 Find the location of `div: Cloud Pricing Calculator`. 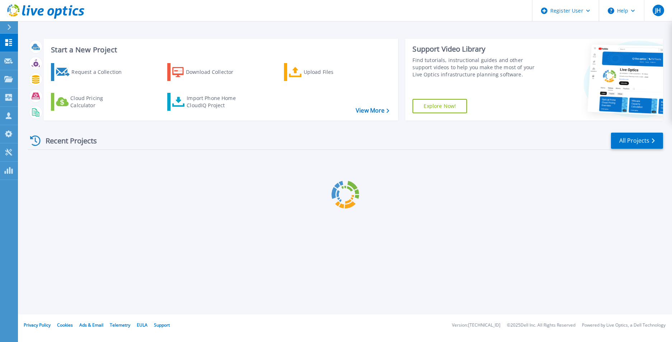

div: Cloud Pricing Calculator is located at coordinates (99, 102).